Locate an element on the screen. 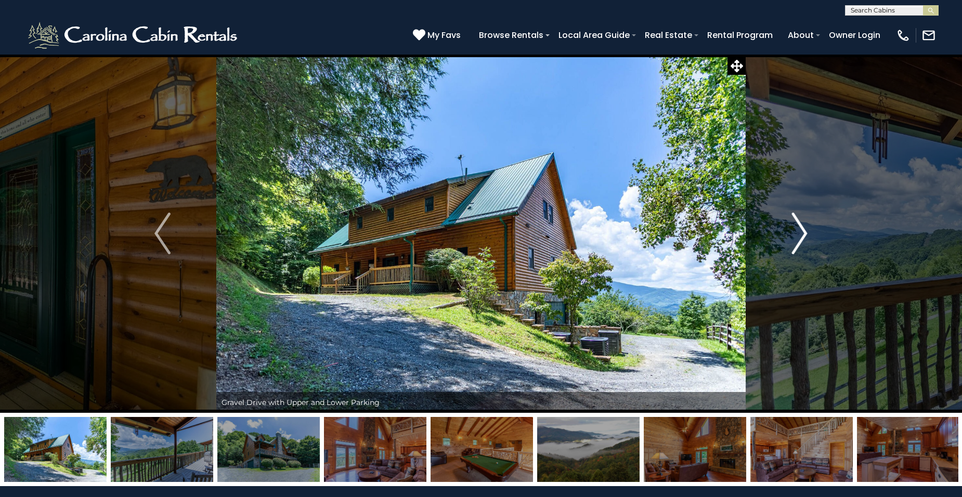 This screenshot has width=962, height=497. span: My Favs is located at coordinates (444, 35).